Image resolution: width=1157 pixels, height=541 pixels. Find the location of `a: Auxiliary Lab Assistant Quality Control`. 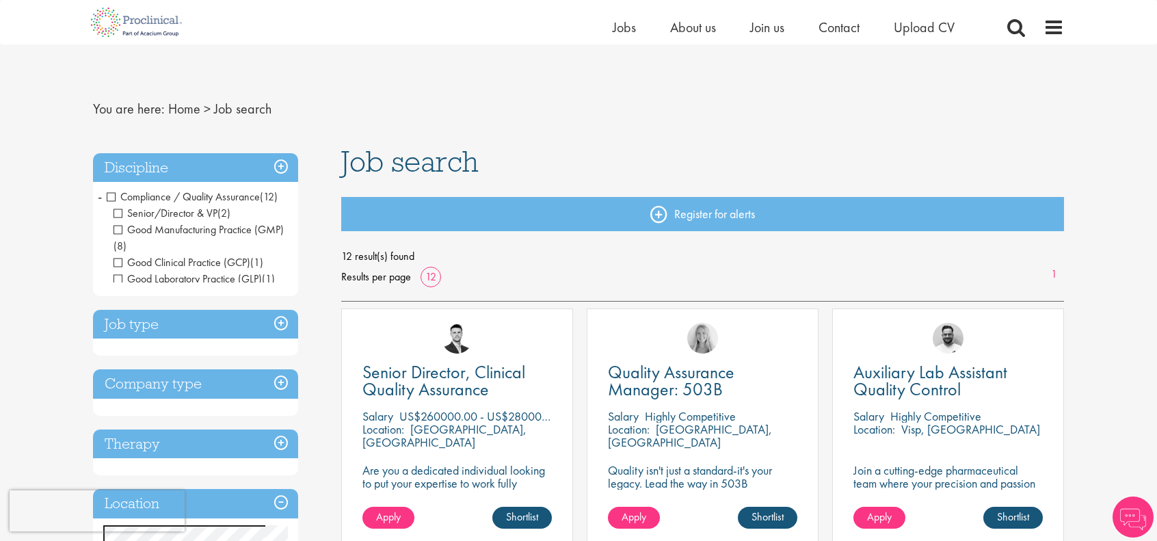

a: Auxiliary Lab Assistant Quality Control is located at coordinates (948, 381).